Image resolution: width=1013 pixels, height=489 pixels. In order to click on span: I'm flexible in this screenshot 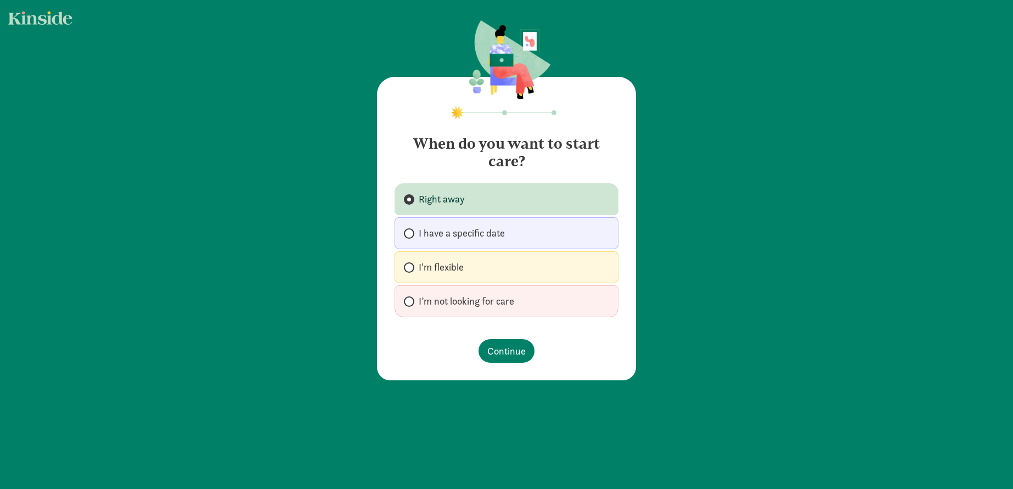, I will do `click(441, 267)`.